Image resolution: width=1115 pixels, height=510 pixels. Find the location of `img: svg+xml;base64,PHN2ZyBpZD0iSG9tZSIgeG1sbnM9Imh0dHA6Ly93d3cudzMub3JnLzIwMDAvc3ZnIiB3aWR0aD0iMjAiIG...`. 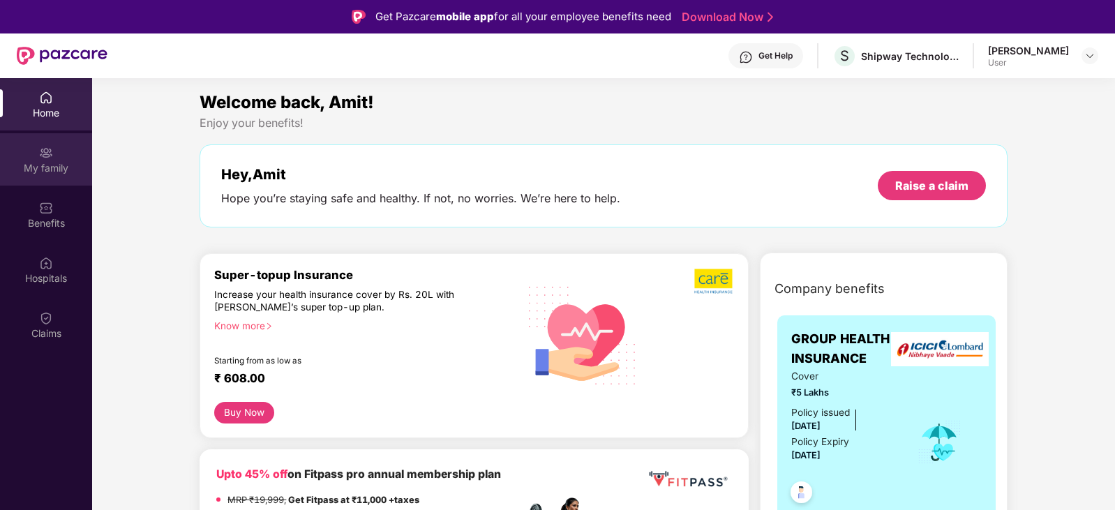

img: svg+xml;base64,PHN2ZyBpZD0iSG9tZSIgeG1sbnM9Imh0dHA6Ly93d3cudzMub3JnLzIwMDAvc3ZnIiB3aWR0aD0iMjAiIG... is located at coordinates (46, 98).